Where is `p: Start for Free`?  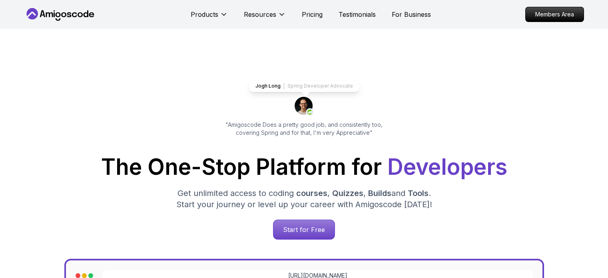
p: Start for Free is located at coordinates (304, 229).